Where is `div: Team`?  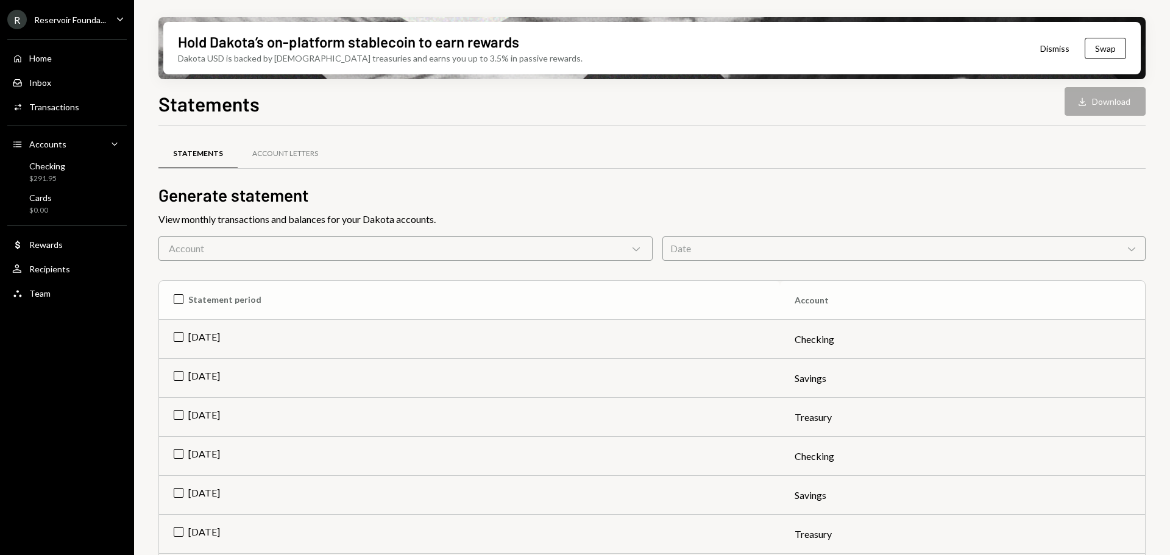 div: Team is located at coordinates (40, 293).